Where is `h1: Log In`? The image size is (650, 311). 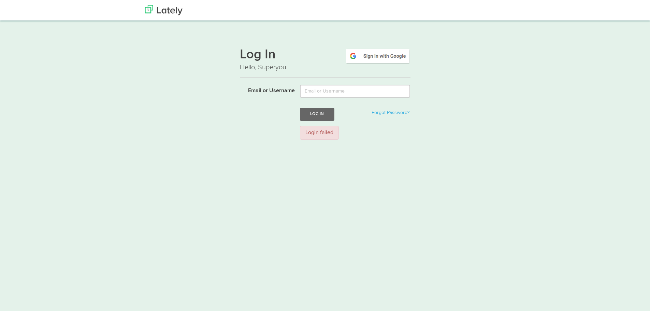 h1: Log In is located at coordinates (325, 55).